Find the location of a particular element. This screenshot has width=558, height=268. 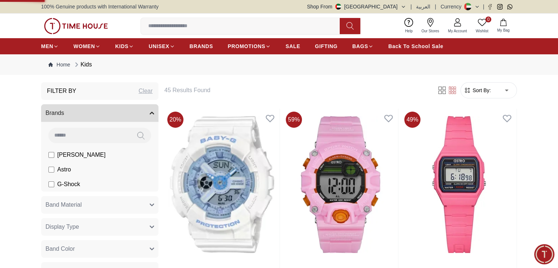

a: G-SHOCK Kids Digital Grey Dial Watch - BA-110XBE-7ADR is located at coordinates (222, 184).